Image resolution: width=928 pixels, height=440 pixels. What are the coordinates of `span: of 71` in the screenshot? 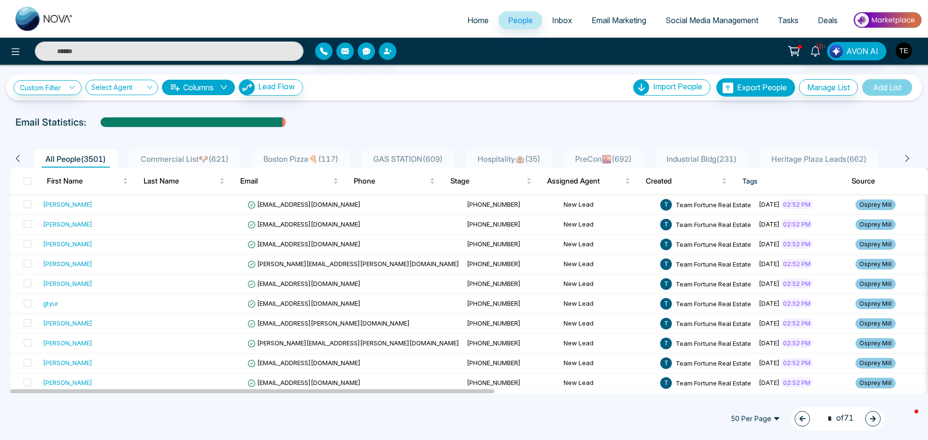 It's located at (838, 419).